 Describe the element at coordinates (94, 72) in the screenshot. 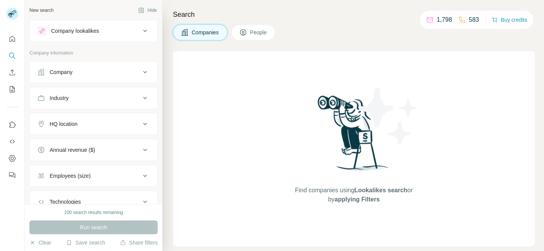

I see `button: Company` at that location.